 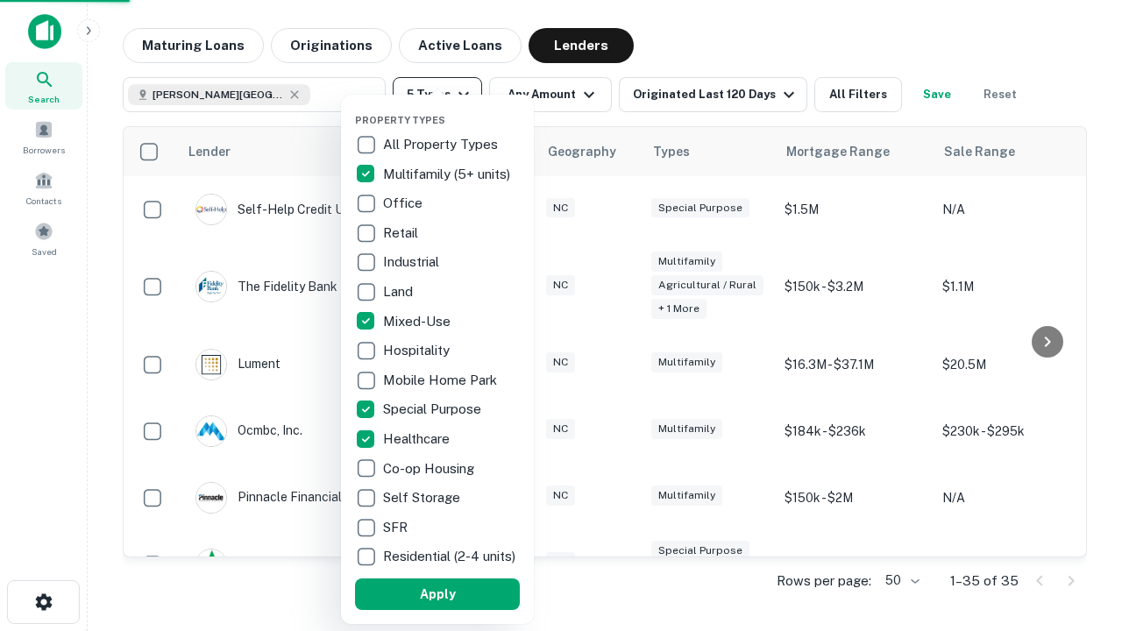 What do you see at coordinates (442, 380) in the screenshot?
I see `p: Mobile Home Park` at bounding box center [442, 380].